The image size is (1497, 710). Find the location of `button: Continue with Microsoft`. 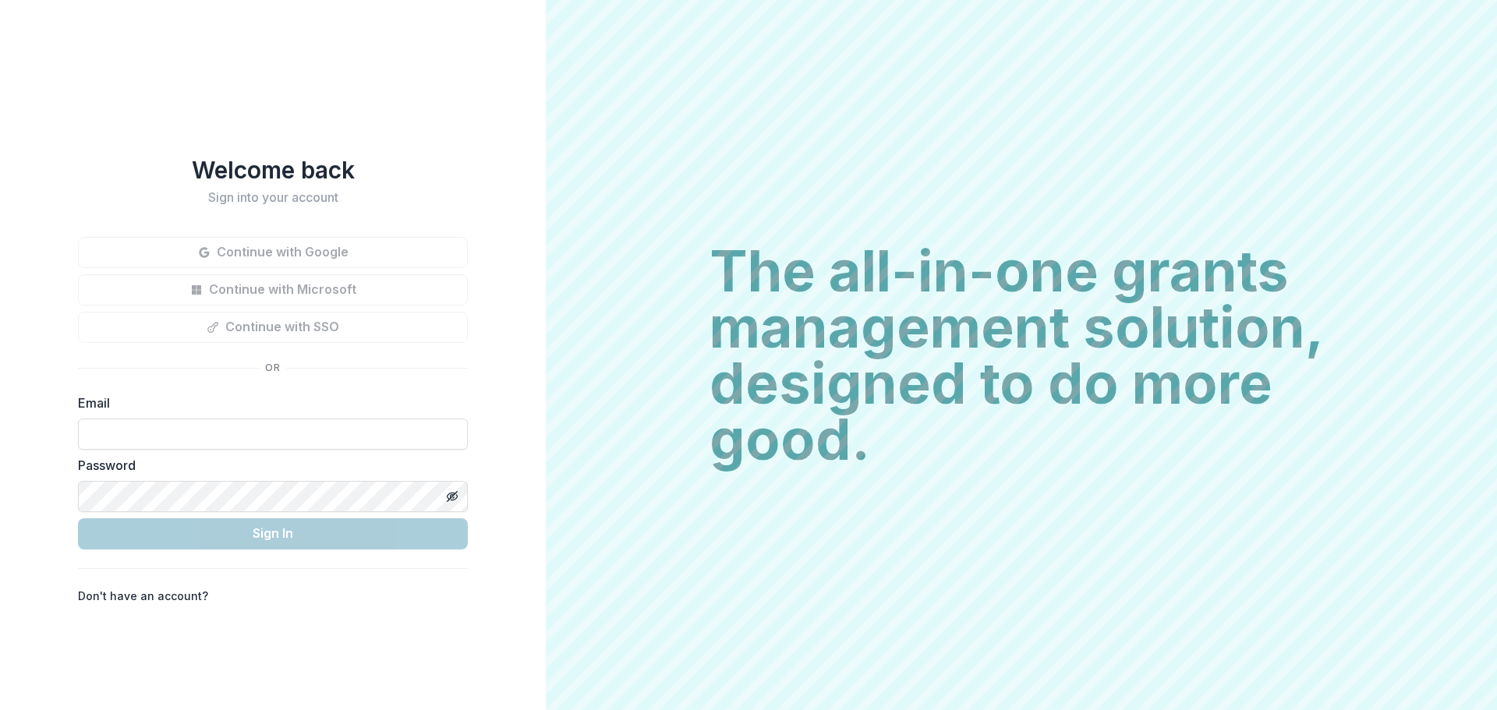

button: Continue with Microsoft is located at coordinates (273, 290).